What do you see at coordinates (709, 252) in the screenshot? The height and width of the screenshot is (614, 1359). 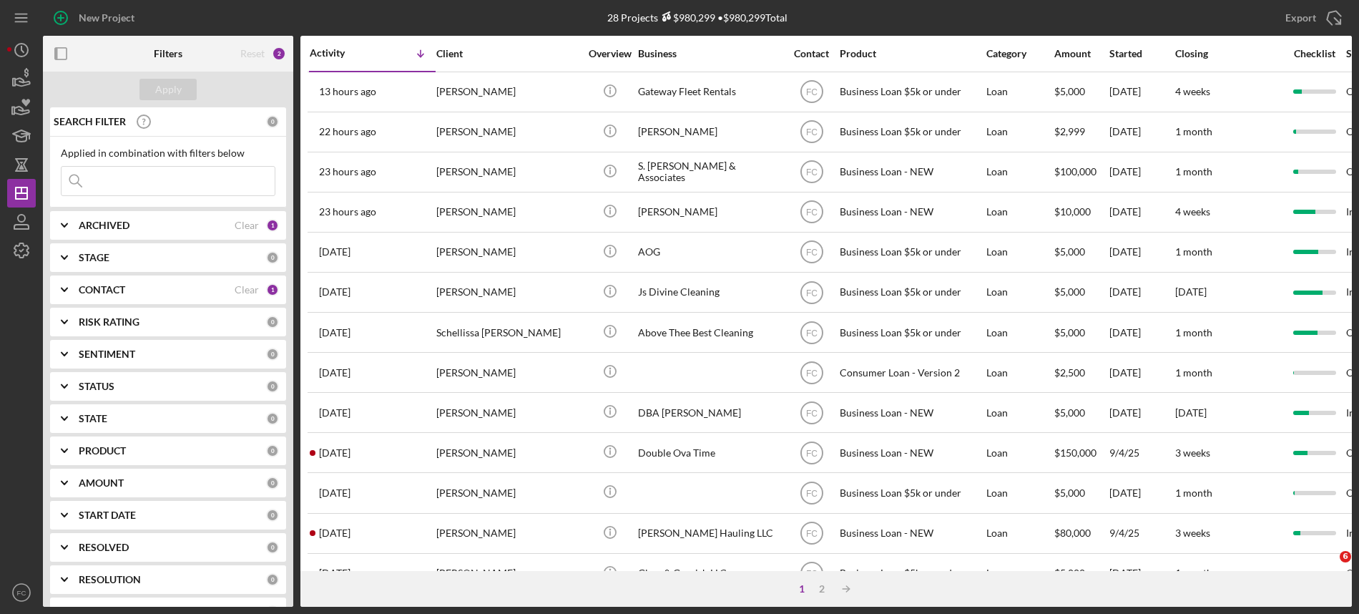 I see `div: AOG` at bounding box center [709, 252].